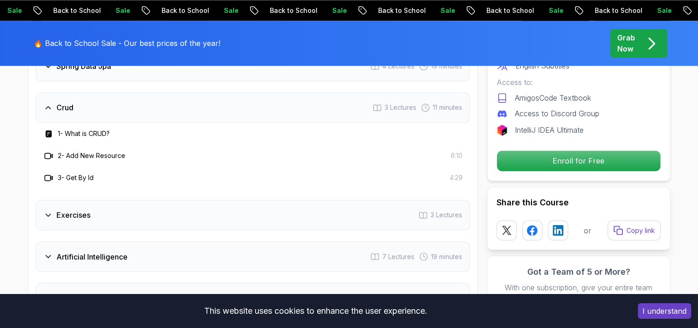 This screenshot has width=698, height=328. Describe the element at coordinates (66, 298) in the screenshot. I see `h3: Outro` at that location.